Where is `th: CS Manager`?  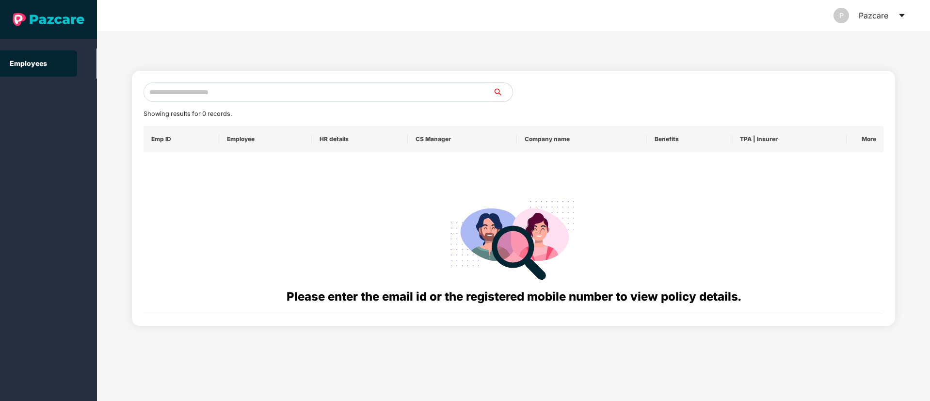
th: CS Manager is located at coordinates (462, 139).